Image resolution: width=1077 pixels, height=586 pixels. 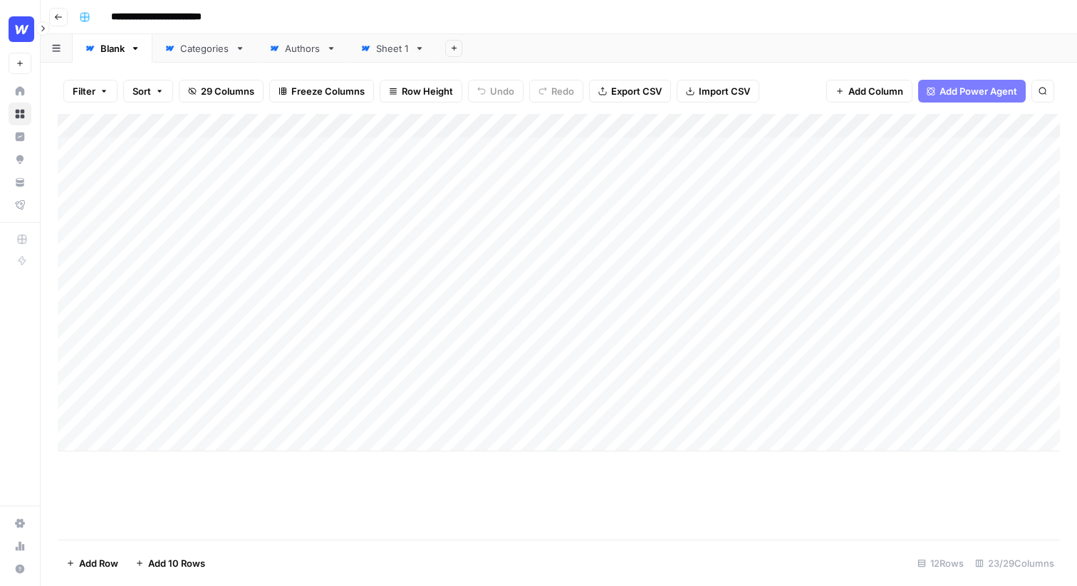 I want to click on a: Settings, so click(x=20, y=524).